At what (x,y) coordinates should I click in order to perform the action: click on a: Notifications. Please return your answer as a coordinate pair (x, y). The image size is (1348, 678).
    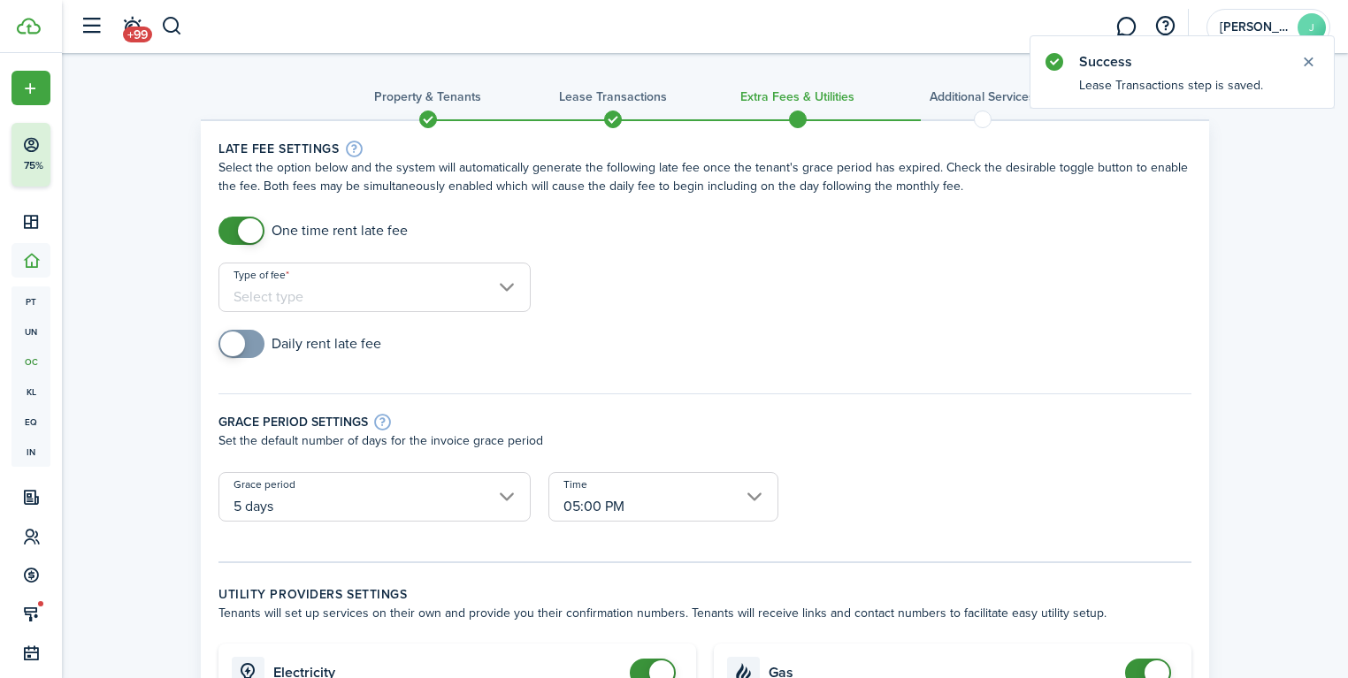
    Looking at the image, I should click on (132, 27).